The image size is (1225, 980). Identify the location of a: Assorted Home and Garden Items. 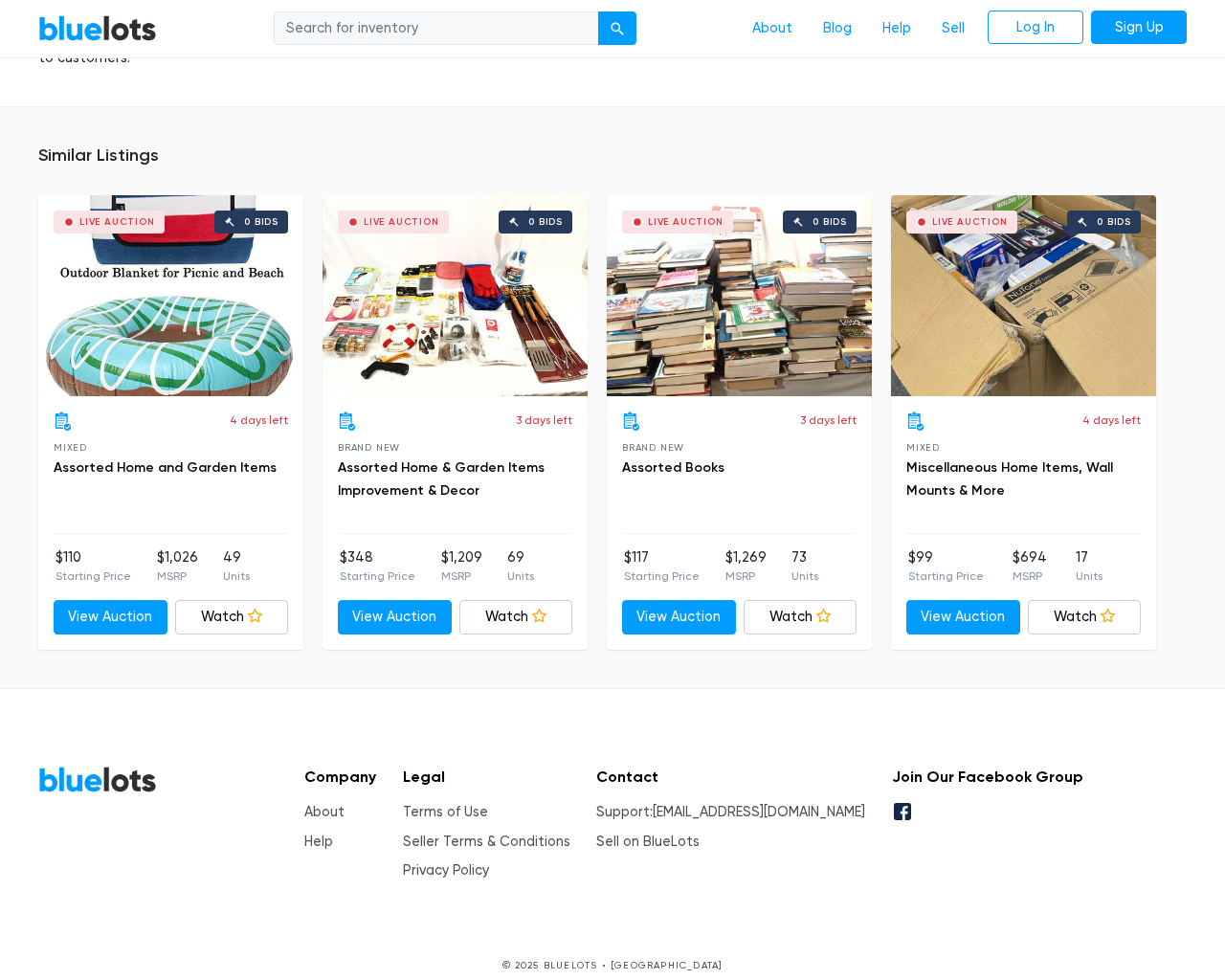
(165, 468).